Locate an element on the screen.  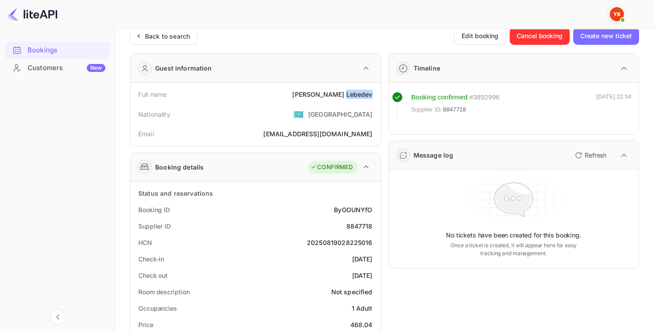
button: Edit booking is located at coordinates (480, 36).